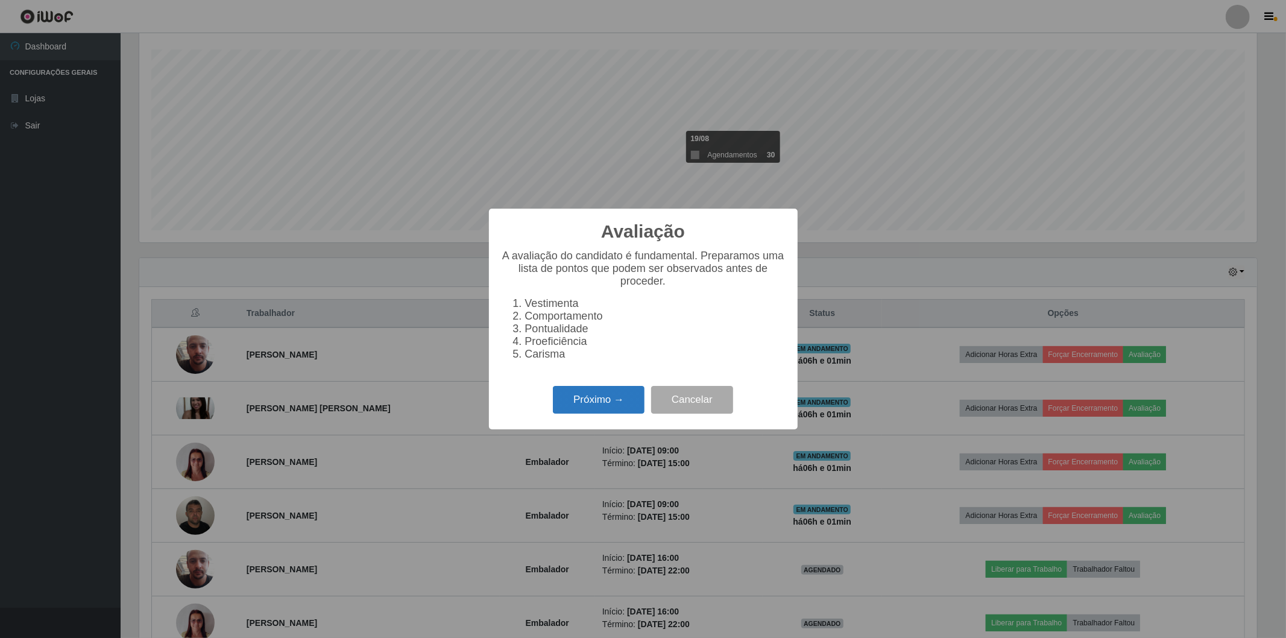 The width and height of the screenshot is (1286, 638). I want to click on li: Proeficiência, so click(656, 341).